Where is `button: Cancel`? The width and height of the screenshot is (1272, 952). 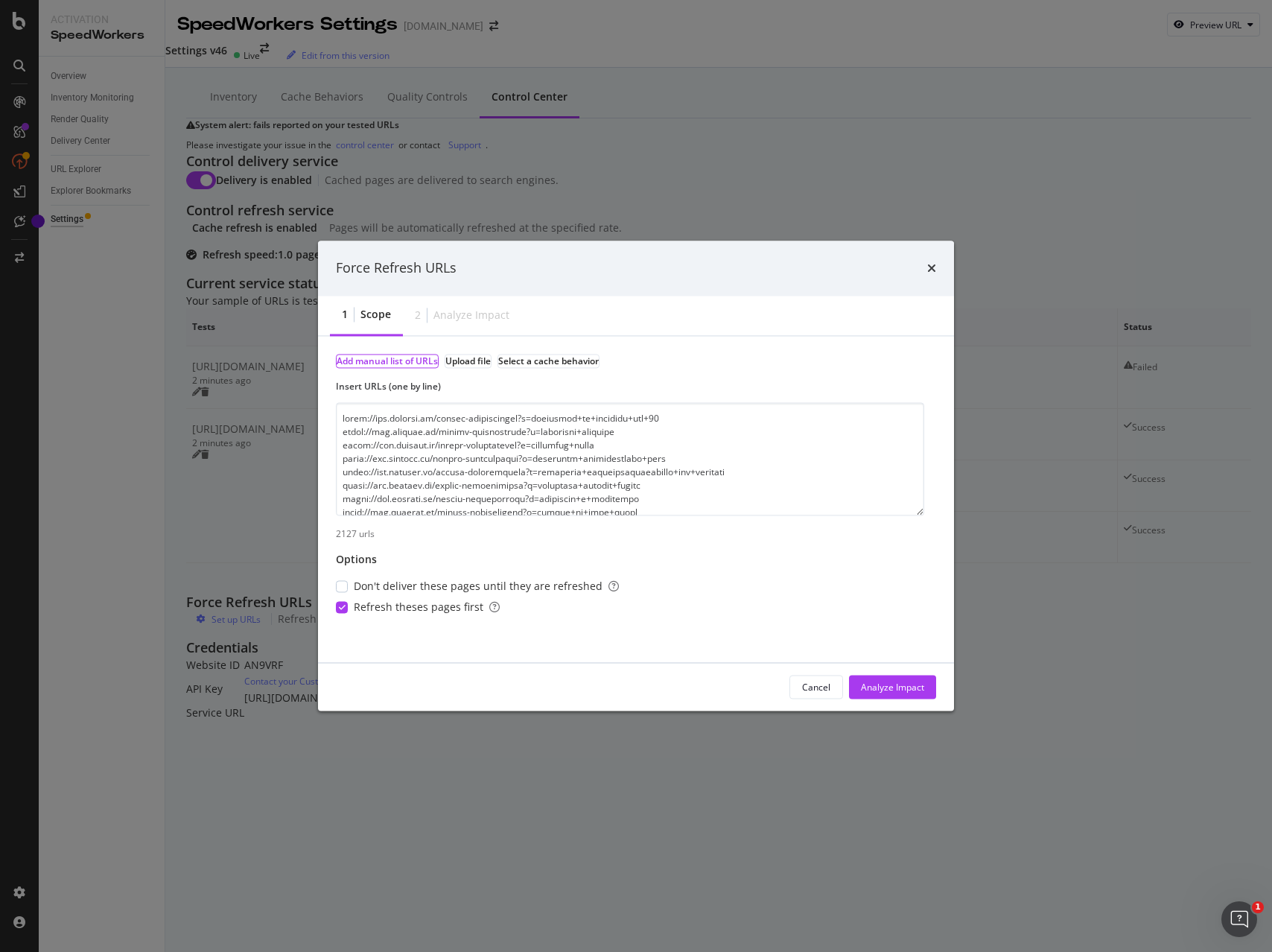 button: Cancel is located at coordinates (816, 687).